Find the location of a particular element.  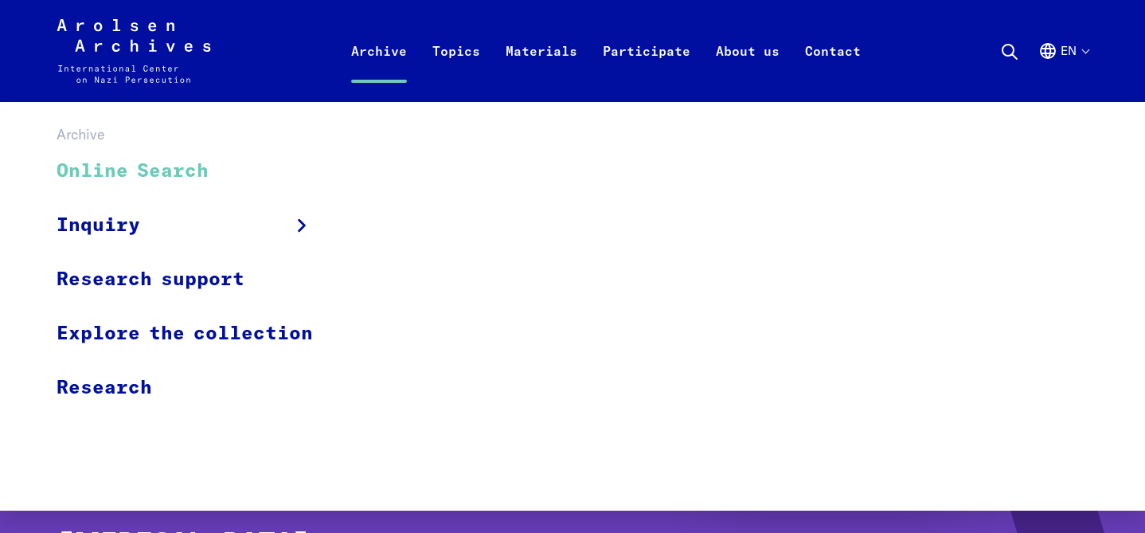

button: English, language selection is located at coordinates (1063, 70).